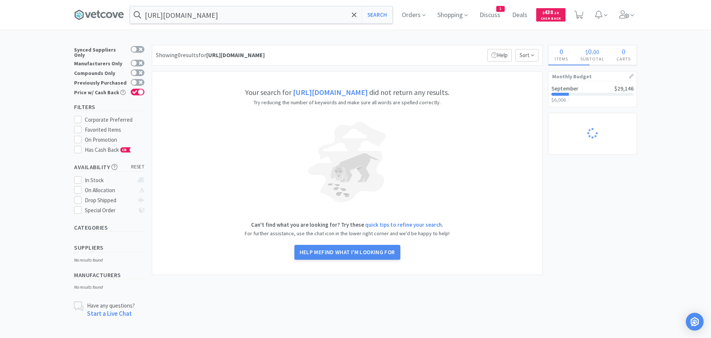 The width and height of the screenshot is (711, 338). Describe the element at coordinates (348, 92) in the screenshot. I see `h5: Your search for did not return any results.` at that location.